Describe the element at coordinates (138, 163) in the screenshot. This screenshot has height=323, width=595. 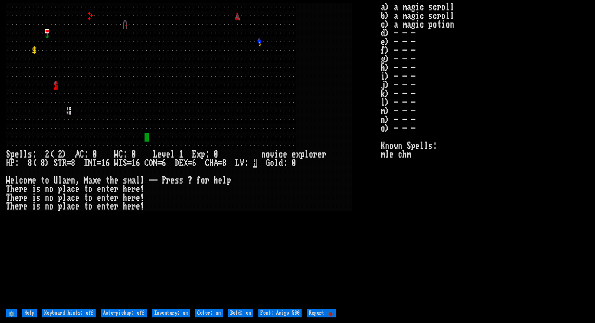
I see `div: 6` at that location.